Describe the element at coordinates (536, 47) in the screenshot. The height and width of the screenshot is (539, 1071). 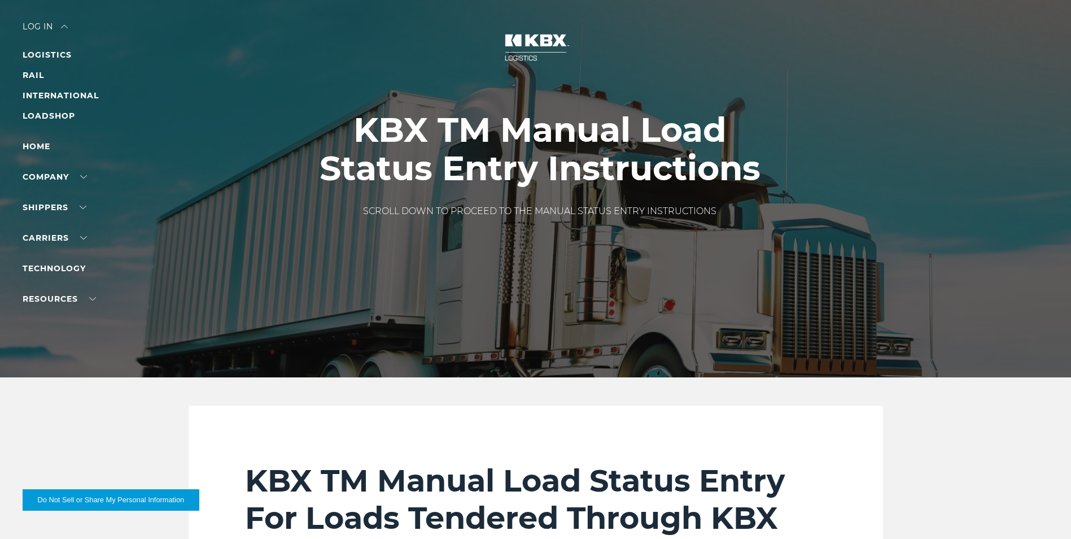
I see `img: kbx logo` at that location.